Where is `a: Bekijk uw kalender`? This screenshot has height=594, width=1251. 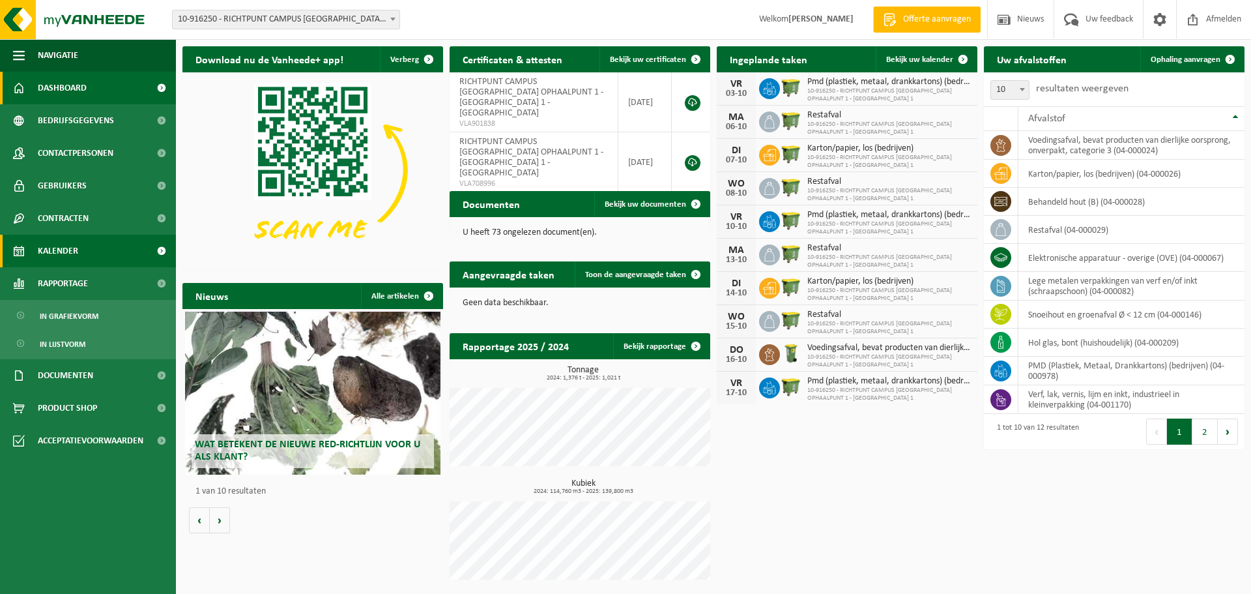
a: Bekijk uw kalender is located at coordinates (926, 59).